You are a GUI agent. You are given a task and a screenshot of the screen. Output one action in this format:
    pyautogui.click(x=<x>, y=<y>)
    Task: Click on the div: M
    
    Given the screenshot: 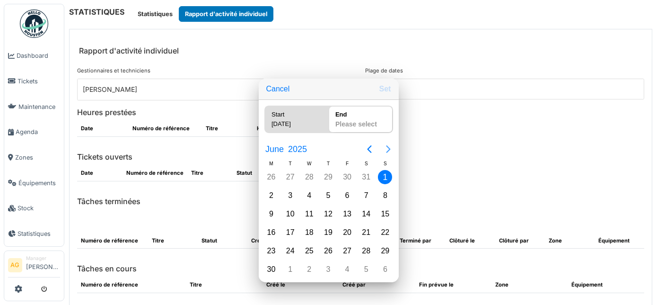 What is the action you would take?
    pyautogui.click(x=271, y=163)
    